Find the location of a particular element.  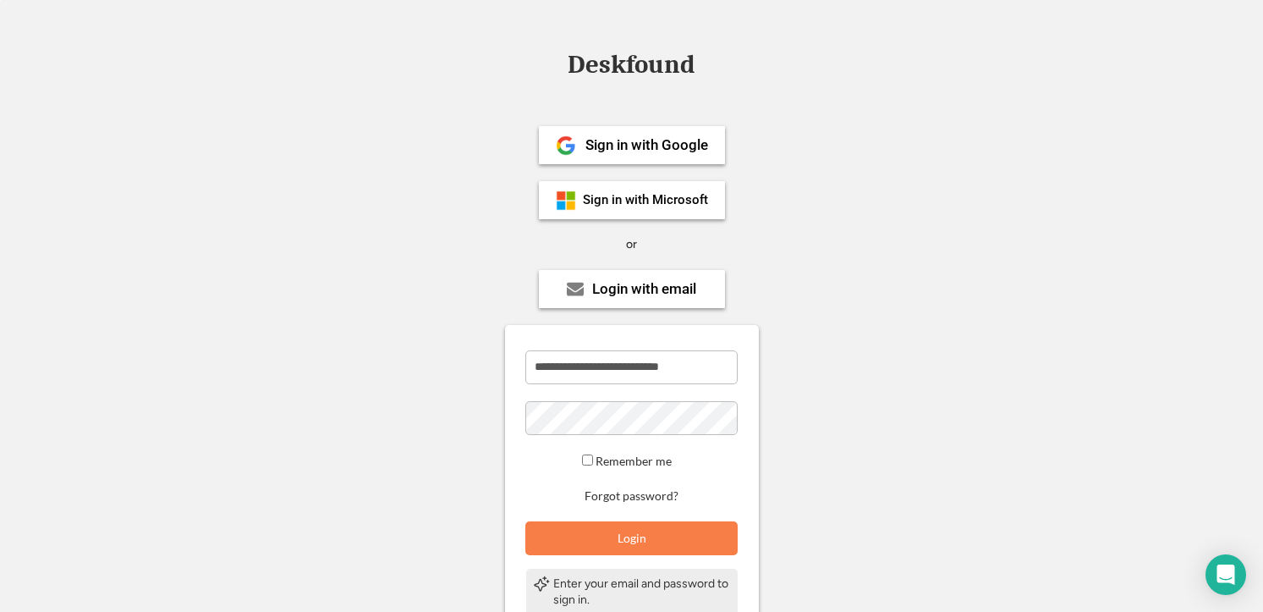

img: 1024px-Google__G__Logo.svg.png is located at coordinates (566, 145).